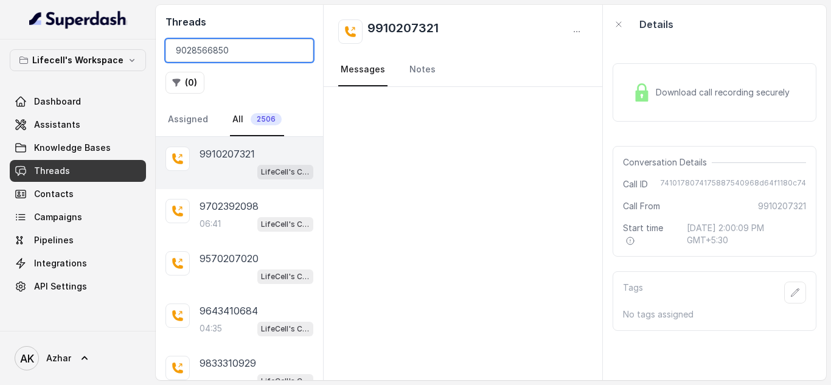 The height and width of the screenshot is (385, 831). I want to click on a: Azhar, so click(78, 358).